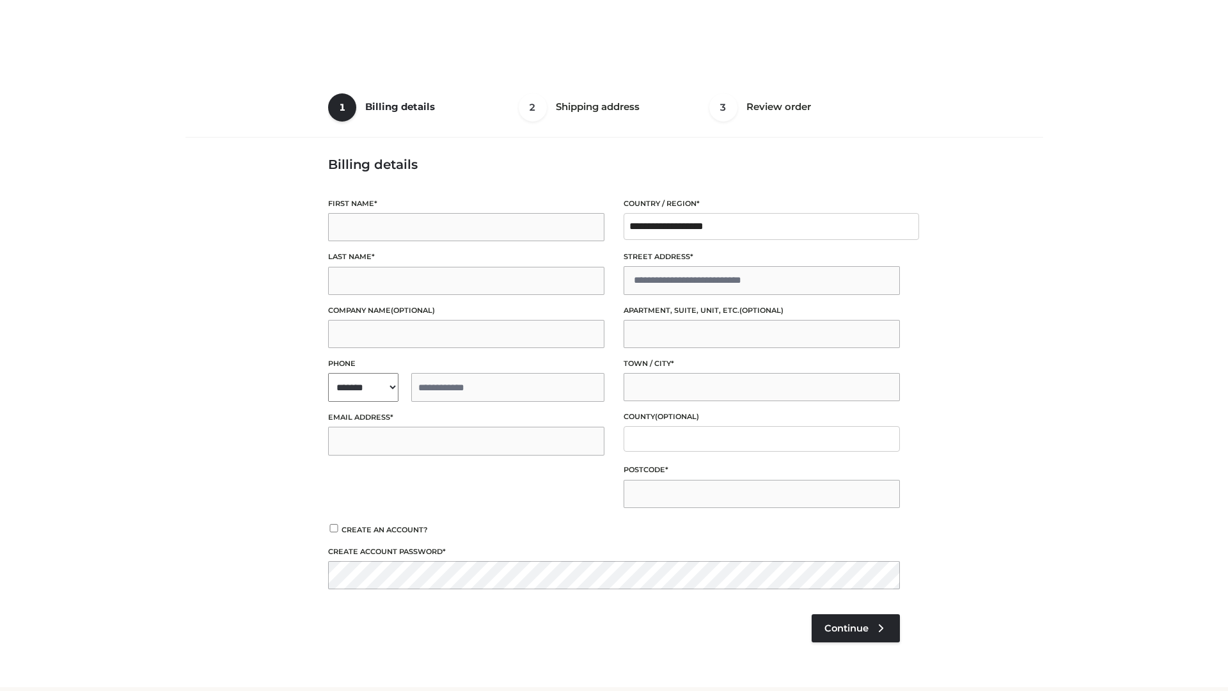 The height and width of the screenshot is (691, 1228). I want to click on a: Continue, so click(856, 628).